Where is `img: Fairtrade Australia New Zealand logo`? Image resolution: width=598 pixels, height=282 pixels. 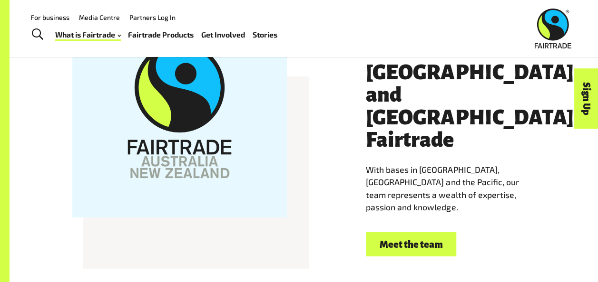
img: Fairtrade Australia New Zealand logo is located at coordinates (553, 29).